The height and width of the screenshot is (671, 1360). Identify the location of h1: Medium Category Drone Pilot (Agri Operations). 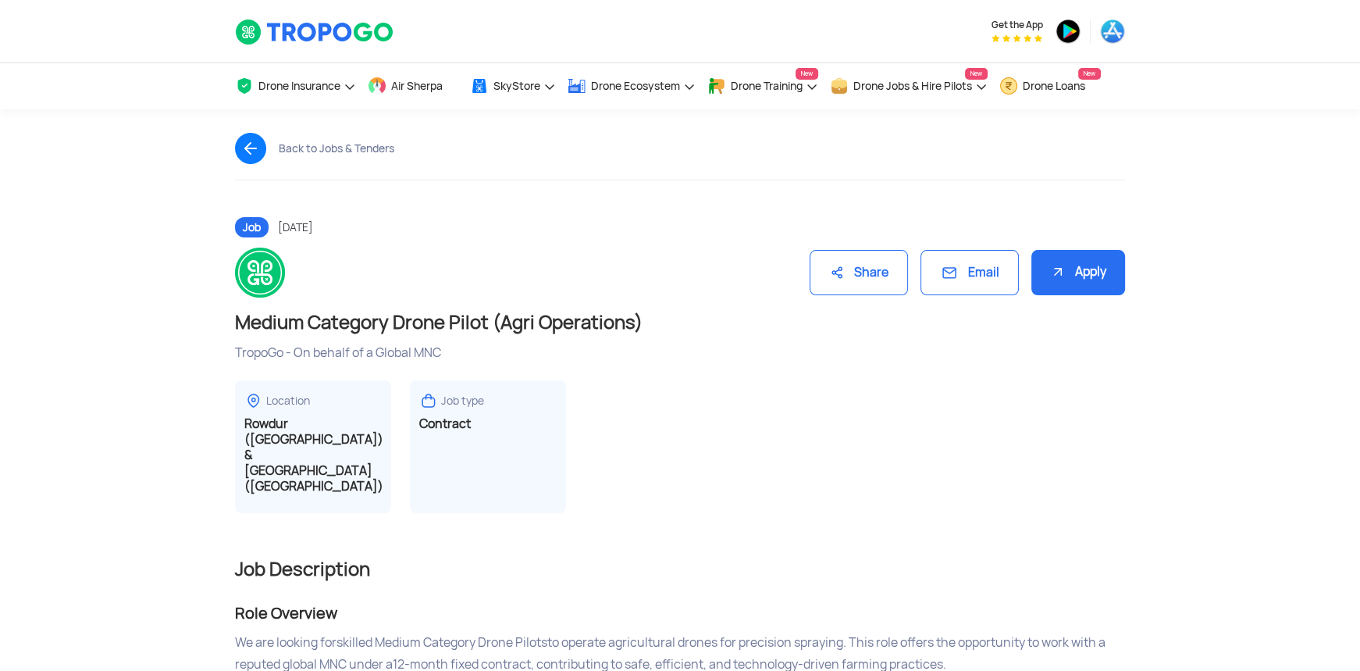
(680, 322).